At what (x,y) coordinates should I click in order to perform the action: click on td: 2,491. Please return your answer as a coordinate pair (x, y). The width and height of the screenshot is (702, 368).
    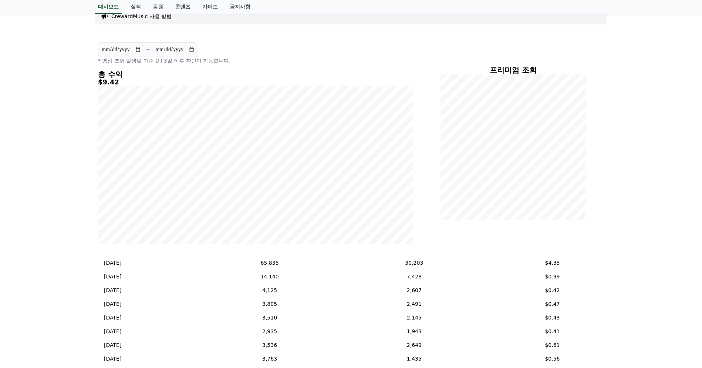
    Looking at the image, I should click on (414, 304).